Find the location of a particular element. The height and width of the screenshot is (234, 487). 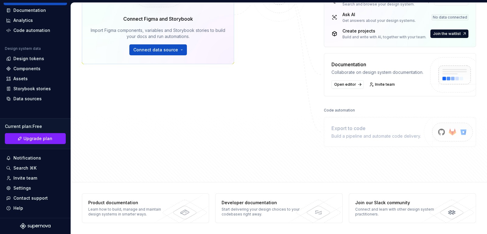

a: Design tokens is located at coordinates (35, 59).